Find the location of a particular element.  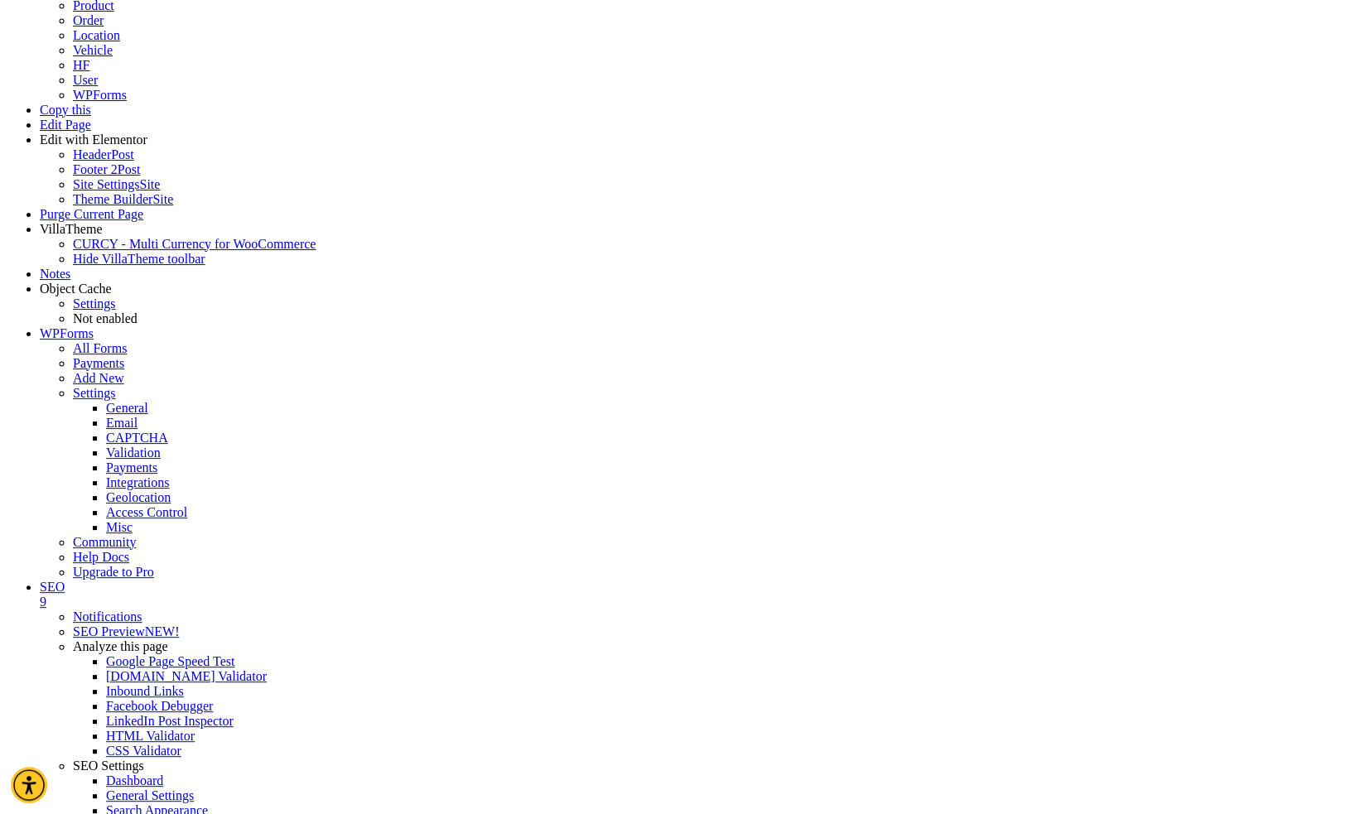

a: Theme BuilderSite is located at coordinates (123, 199).